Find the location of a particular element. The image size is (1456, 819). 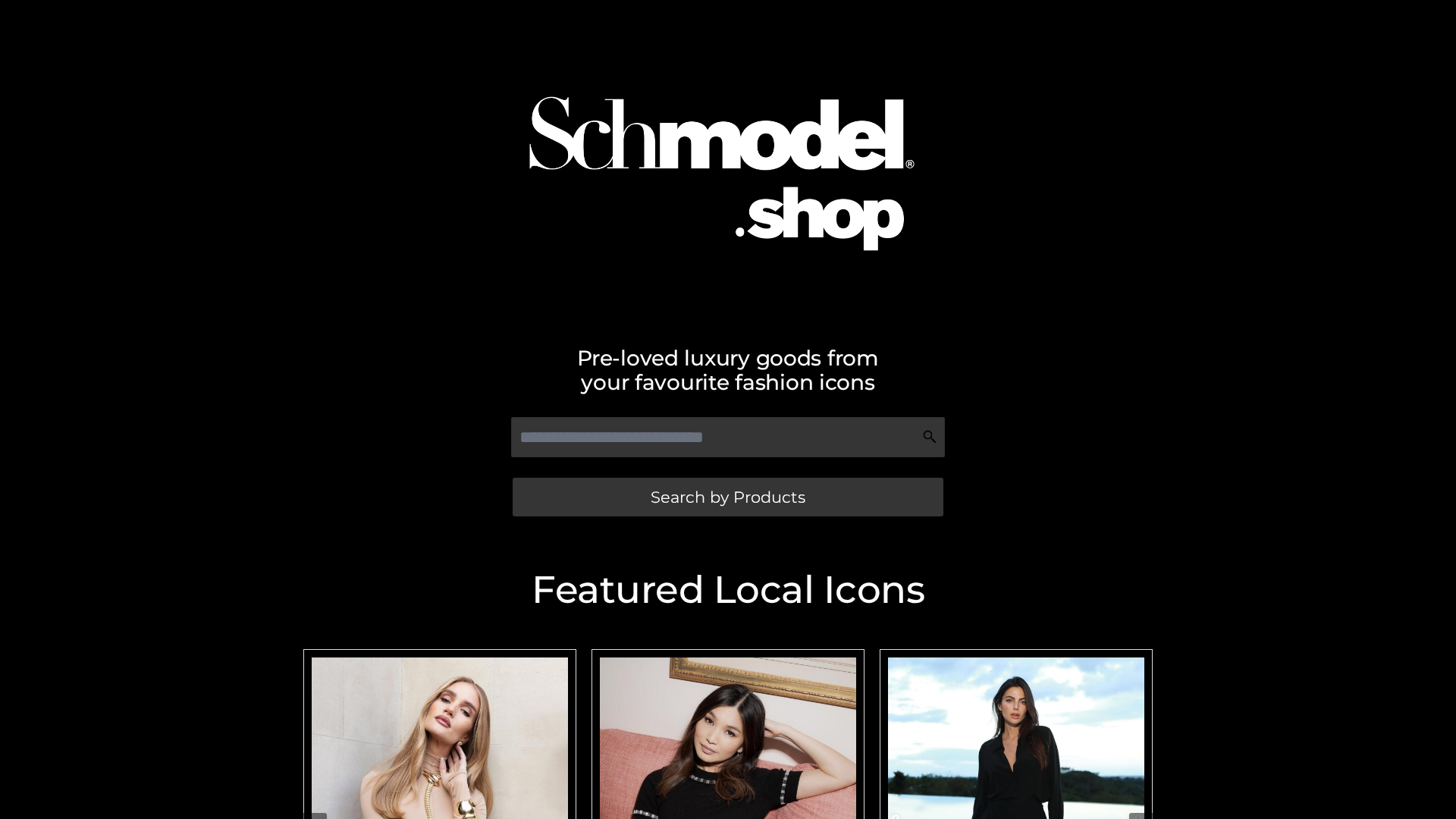

a: Search by Products is located at coordinates (728, 496).